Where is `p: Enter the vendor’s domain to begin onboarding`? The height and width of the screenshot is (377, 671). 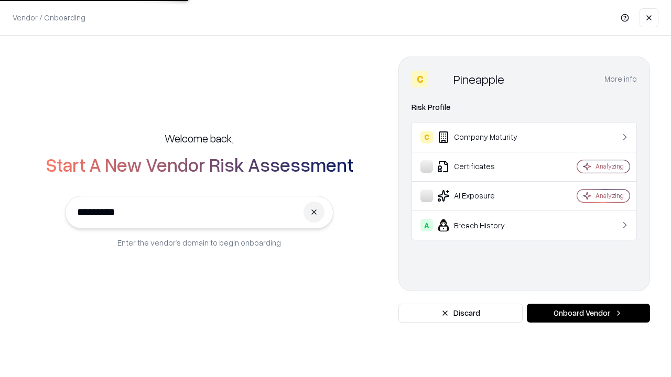 p: Enter the vendor’s domain to begin onboarding is located at coordinates (199, 243).